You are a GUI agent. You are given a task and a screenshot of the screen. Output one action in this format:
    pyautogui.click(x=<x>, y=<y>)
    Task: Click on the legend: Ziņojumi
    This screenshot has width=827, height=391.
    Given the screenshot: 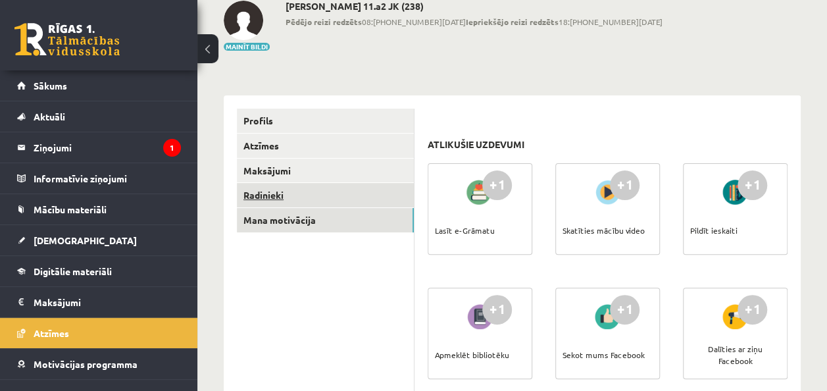 What is the action you would take?
    pyautogui.click(x=107, y=147)
    